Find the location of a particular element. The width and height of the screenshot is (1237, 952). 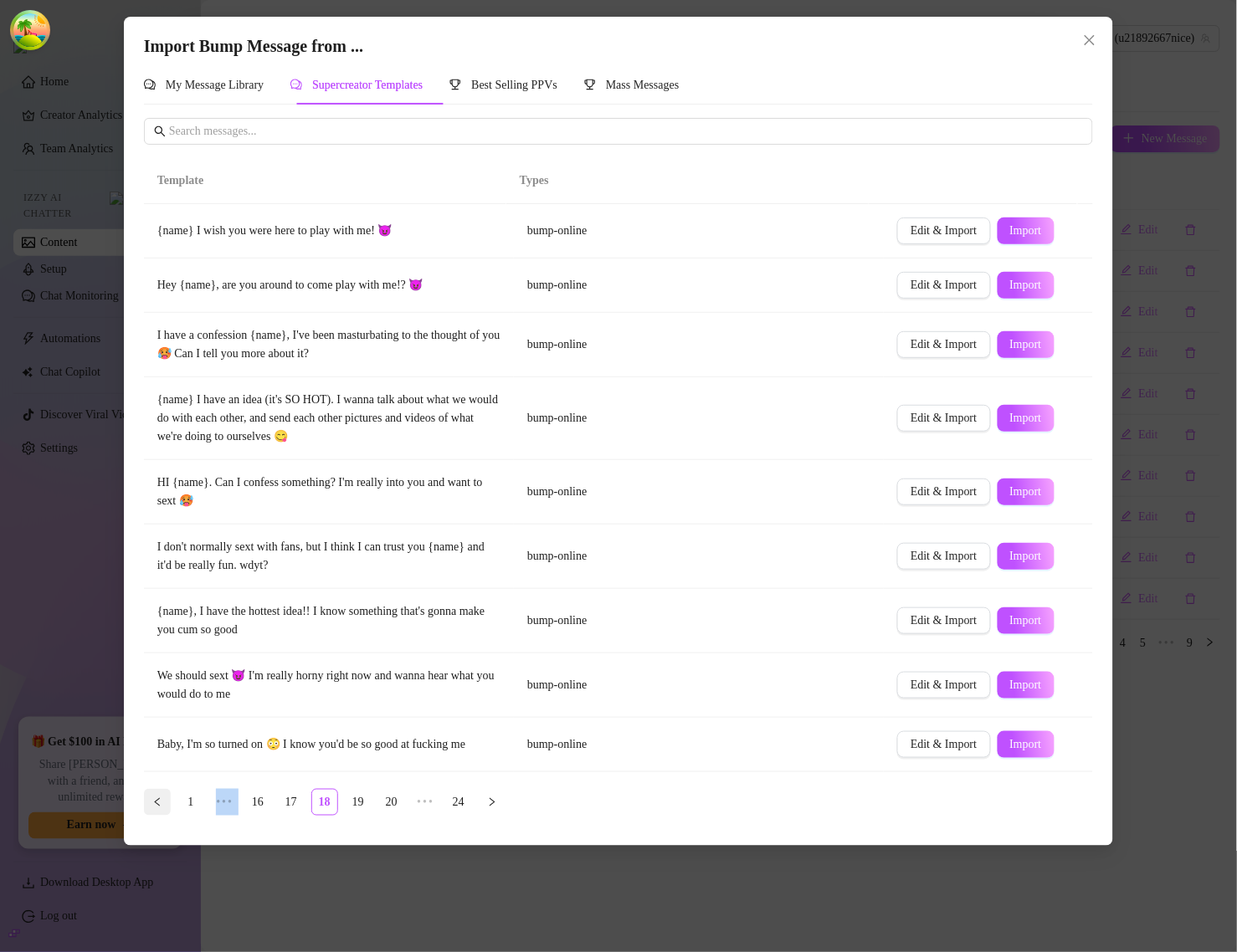

span: Mass Messages is located at coordinates (643, 85).